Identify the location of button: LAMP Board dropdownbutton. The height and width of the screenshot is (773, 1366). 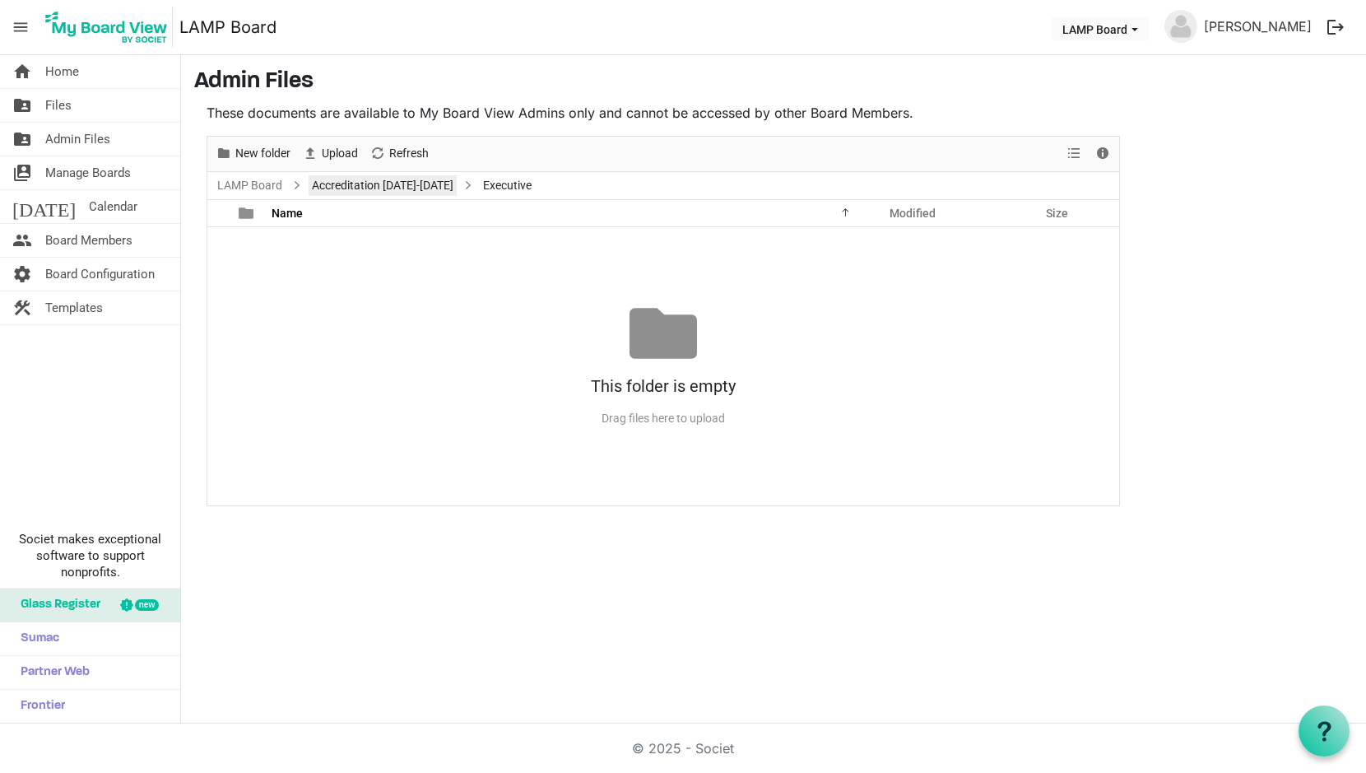
(1100, 29).